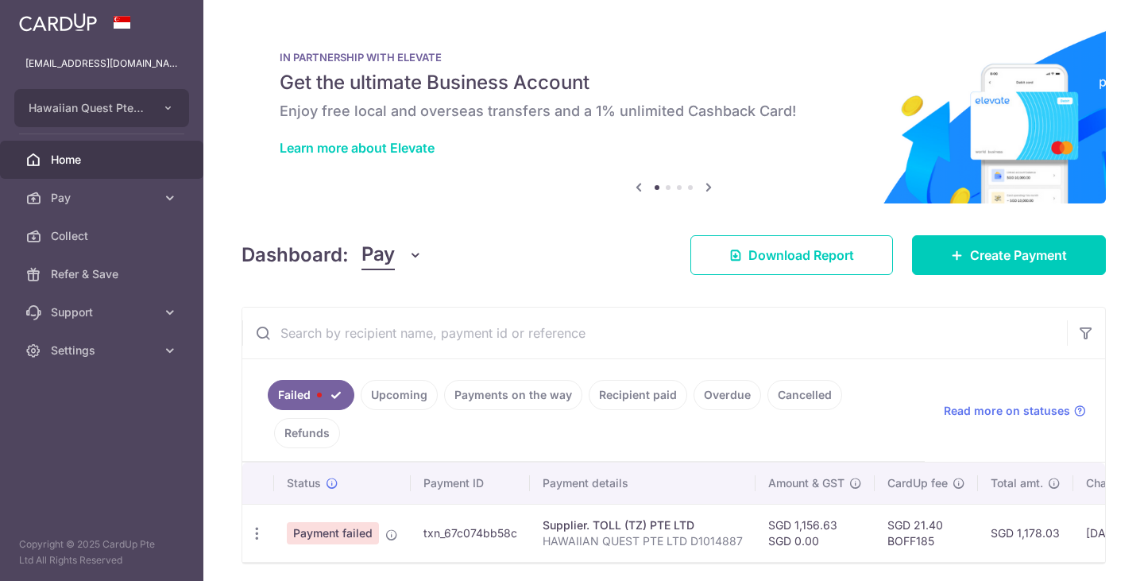  I want to click on img: CardUp, so click(58, 22).